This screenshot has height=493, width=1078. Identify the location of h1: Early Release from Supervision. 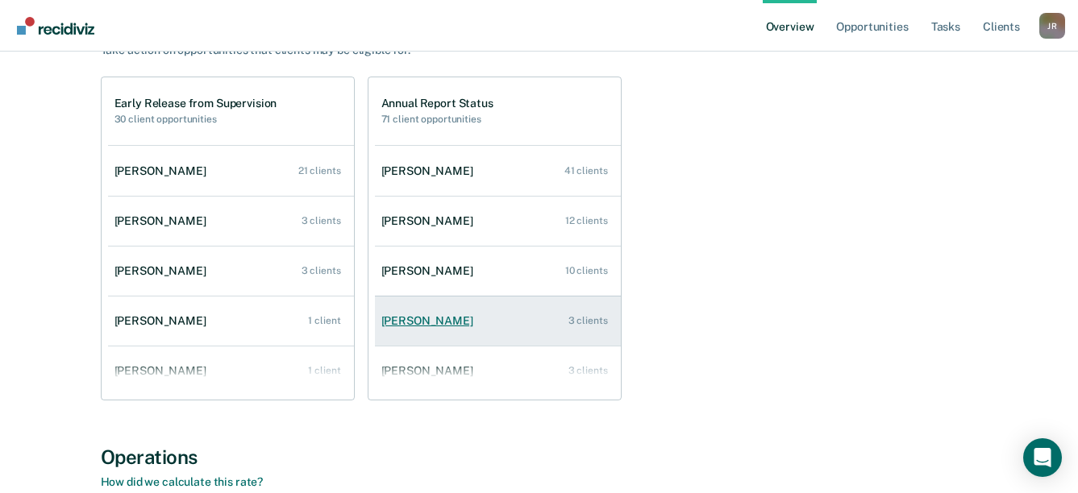
(196, 103).